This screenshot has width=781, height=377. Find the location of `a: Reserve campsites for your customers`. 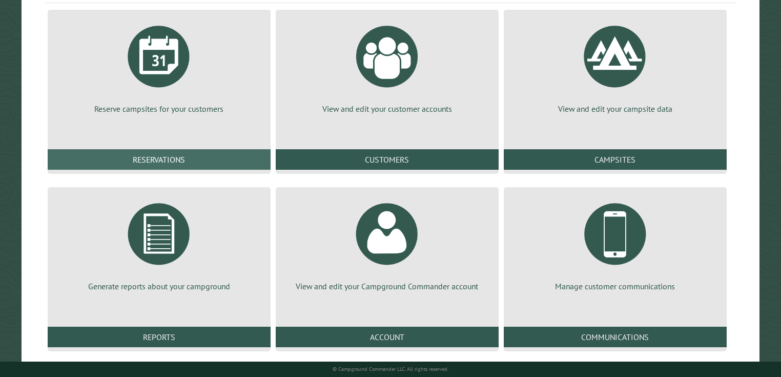

a: Reserve campsites for your customers is located at coordinates (159, 66).